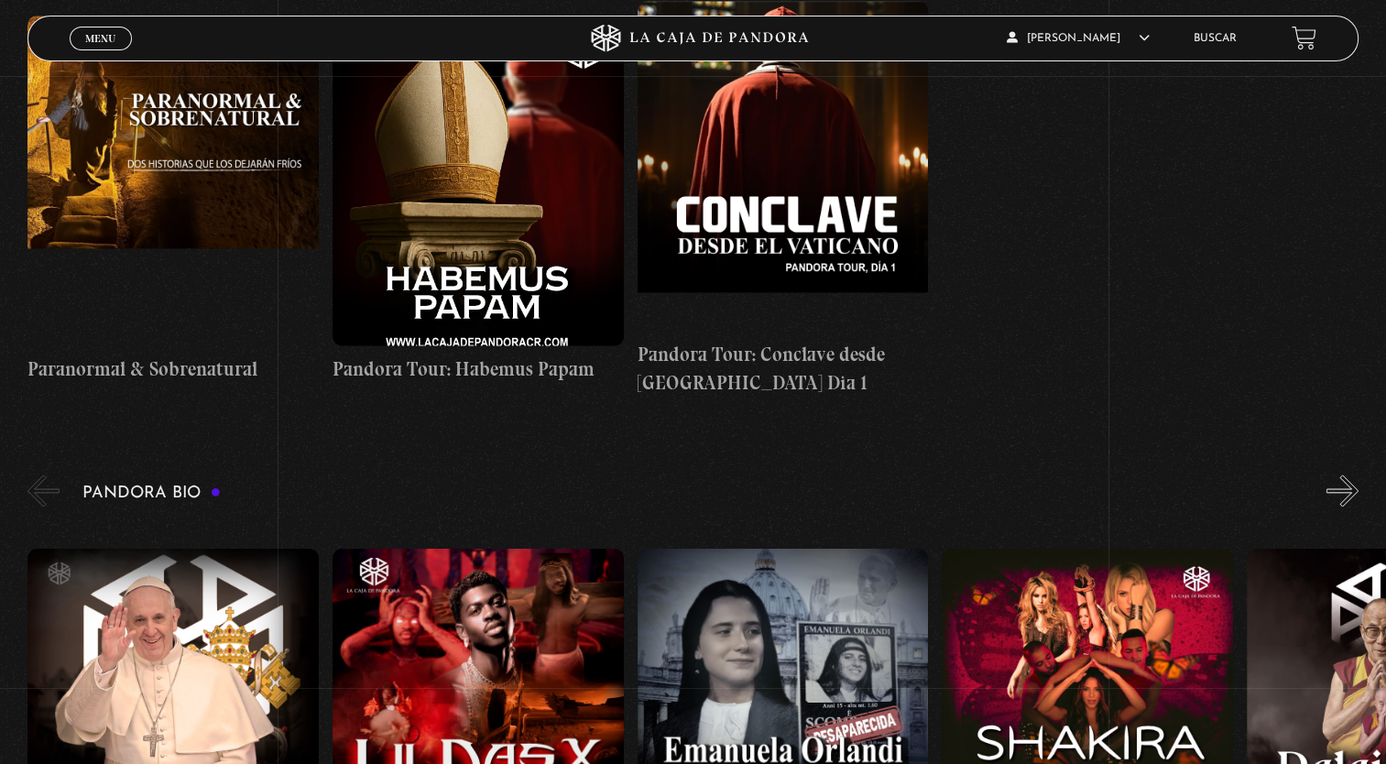 Image resolution: width=1386 pixels, height=764 pixels. What do you see at coordinates (151, 493) in the screenshot?
I see `h3: Pandora Bio` at bounding box center [151, 493].